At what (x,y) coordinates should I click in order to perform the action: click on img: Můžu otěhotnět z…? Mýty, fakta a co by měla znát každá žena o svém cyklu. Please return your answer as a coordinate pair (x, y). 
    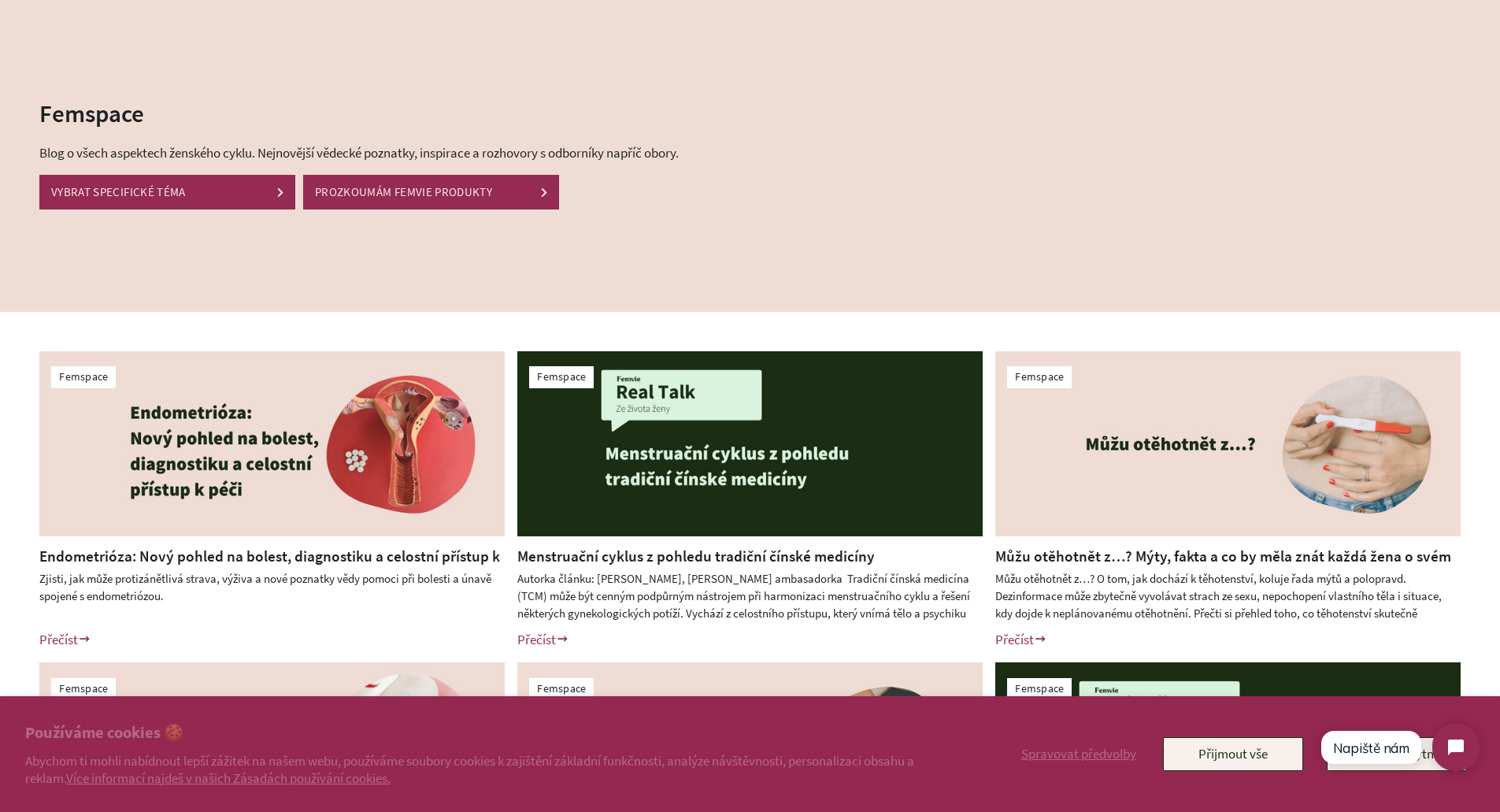
    Looking at the image, I should click on (1228, 443).